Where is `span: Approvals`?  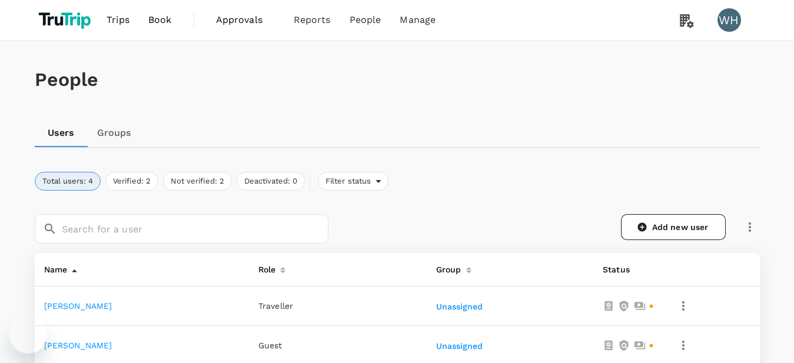
span: Approvals is located at coordinates (245, 20).